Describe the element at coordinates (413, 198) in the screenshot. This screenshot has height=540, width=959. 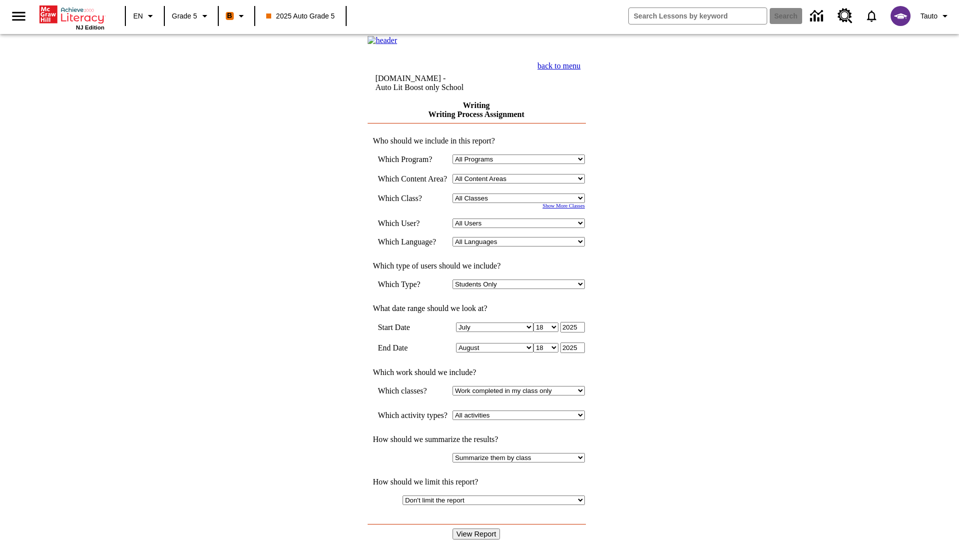
I see `td: Which Class?` at that location.